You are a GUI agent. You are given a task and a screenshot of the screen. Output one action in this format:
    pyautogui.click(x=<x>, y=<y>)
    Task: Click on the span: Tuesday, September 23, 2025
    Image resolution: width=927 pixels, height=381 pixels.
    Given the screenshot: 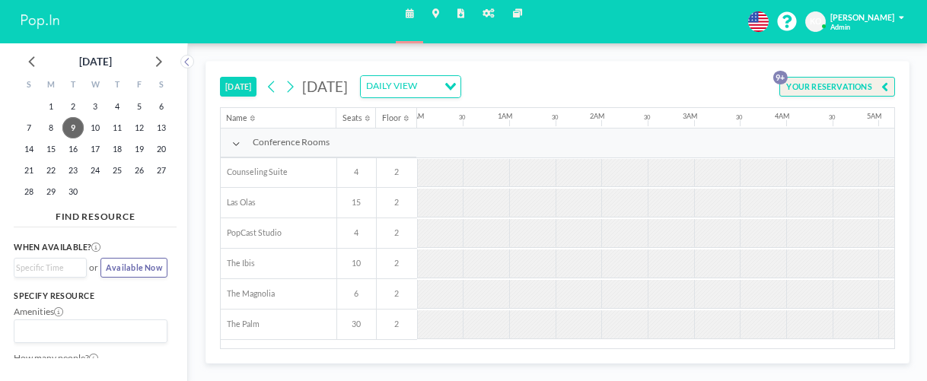 What is the action you would take?
    pyautogui.click(x=73, y=170)
    